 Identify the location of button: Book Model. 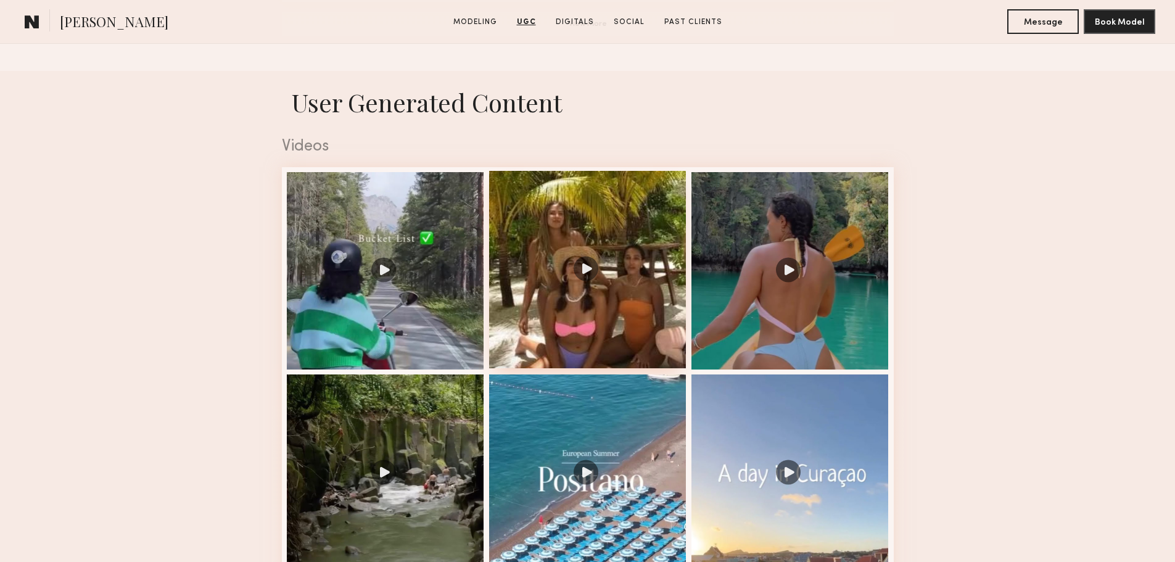
(1120, 22).